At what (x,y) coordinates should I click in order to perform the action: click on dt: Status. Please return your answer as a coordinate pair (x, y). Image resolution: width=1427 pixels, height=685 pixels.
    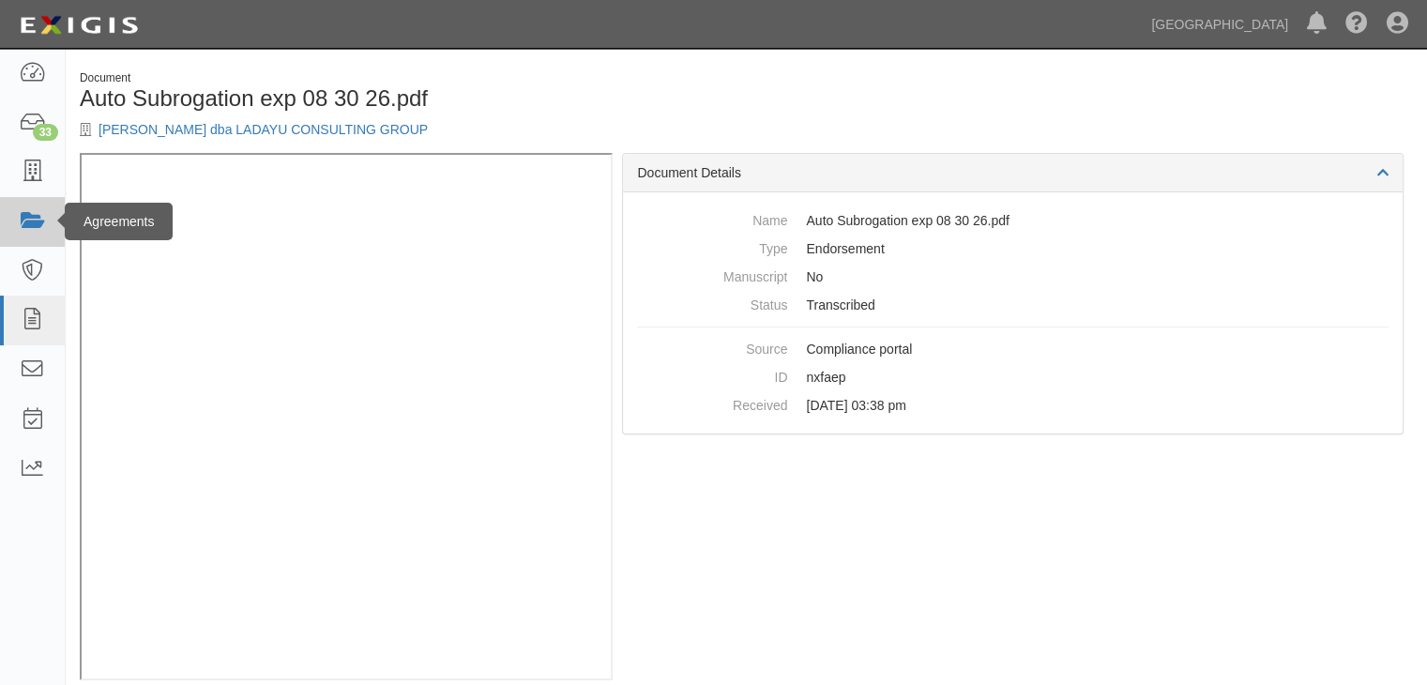
    Looking at the image, I should click on (712, 302).